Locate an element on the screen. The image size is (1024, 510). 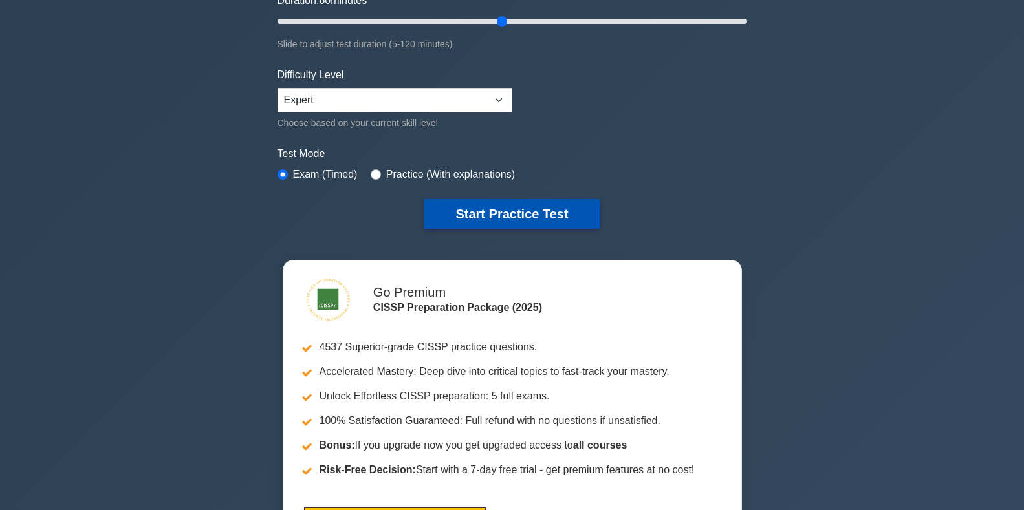
button: Start Practice Test is located at coordinates (512, 214).